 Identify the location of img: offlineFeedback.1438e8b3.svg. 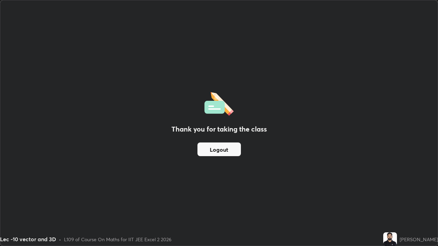
(219, 103).